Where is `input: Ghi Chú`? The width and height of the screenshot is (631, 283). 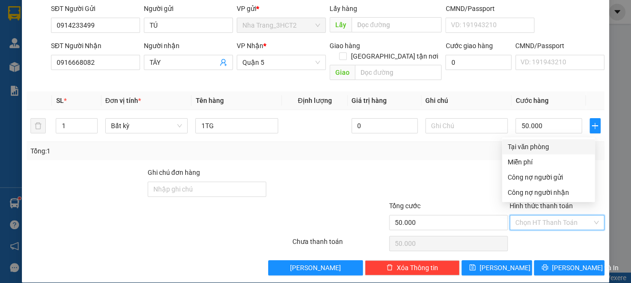 input: Ghi Chú is located at coordinates (467, 126).